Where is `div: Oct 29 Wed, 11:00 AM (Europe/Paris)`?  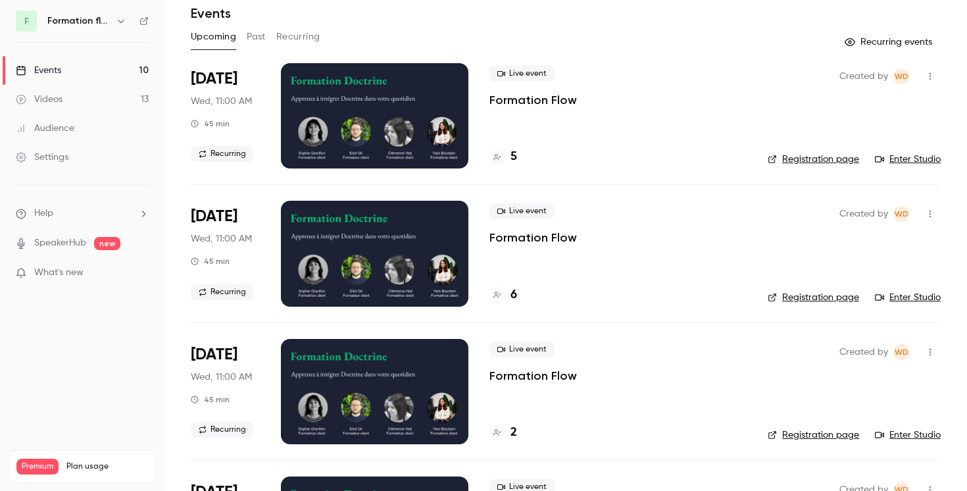
div: Oct 29 Wed, 11:00 AM (Europe/Paris) is located at coordinates (225, 391).